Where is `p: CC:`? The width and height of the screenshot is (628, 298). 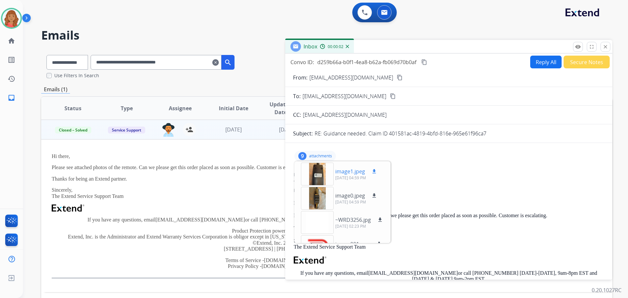
p: CC: is located at coordinates (297, 115).